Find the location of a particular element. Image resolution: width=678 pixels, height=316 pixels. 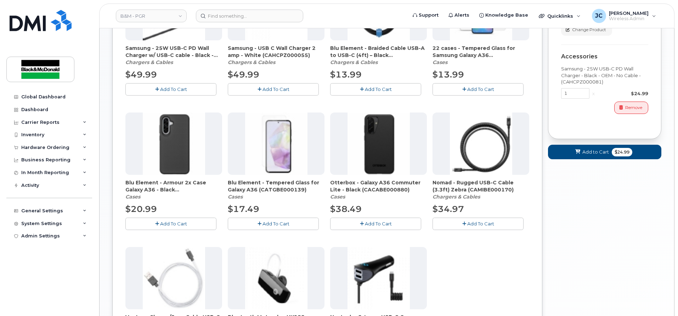

span: Quicklinks is located at coordinates (560, 16).